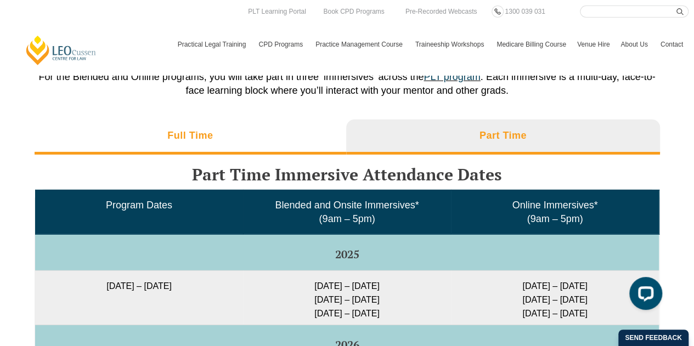 The image size is (694, 346). What do you see at coordinates (190, 136) in the screenshot?
I see `h3: Full Time` at bounding box center [190, 136].